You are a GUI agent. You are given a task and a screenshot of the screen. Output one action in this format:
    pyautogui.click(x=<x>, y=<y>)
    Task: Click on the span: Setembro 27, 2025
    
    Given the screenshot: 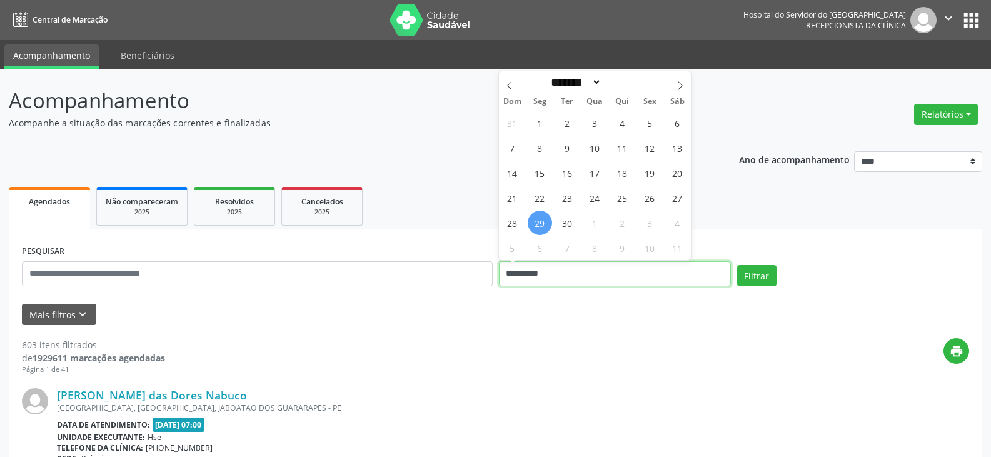 What is the action you would take?
    pyautogui.click(x=677, y=198)
    